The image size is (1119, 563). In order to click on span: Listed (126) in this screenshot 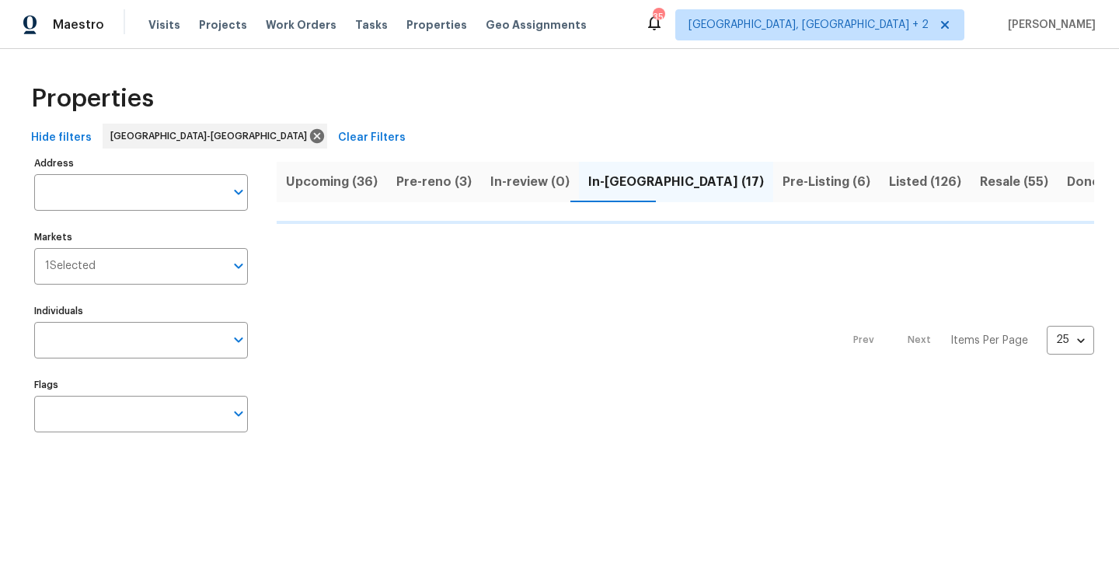, I will do `click(925, 182)`.